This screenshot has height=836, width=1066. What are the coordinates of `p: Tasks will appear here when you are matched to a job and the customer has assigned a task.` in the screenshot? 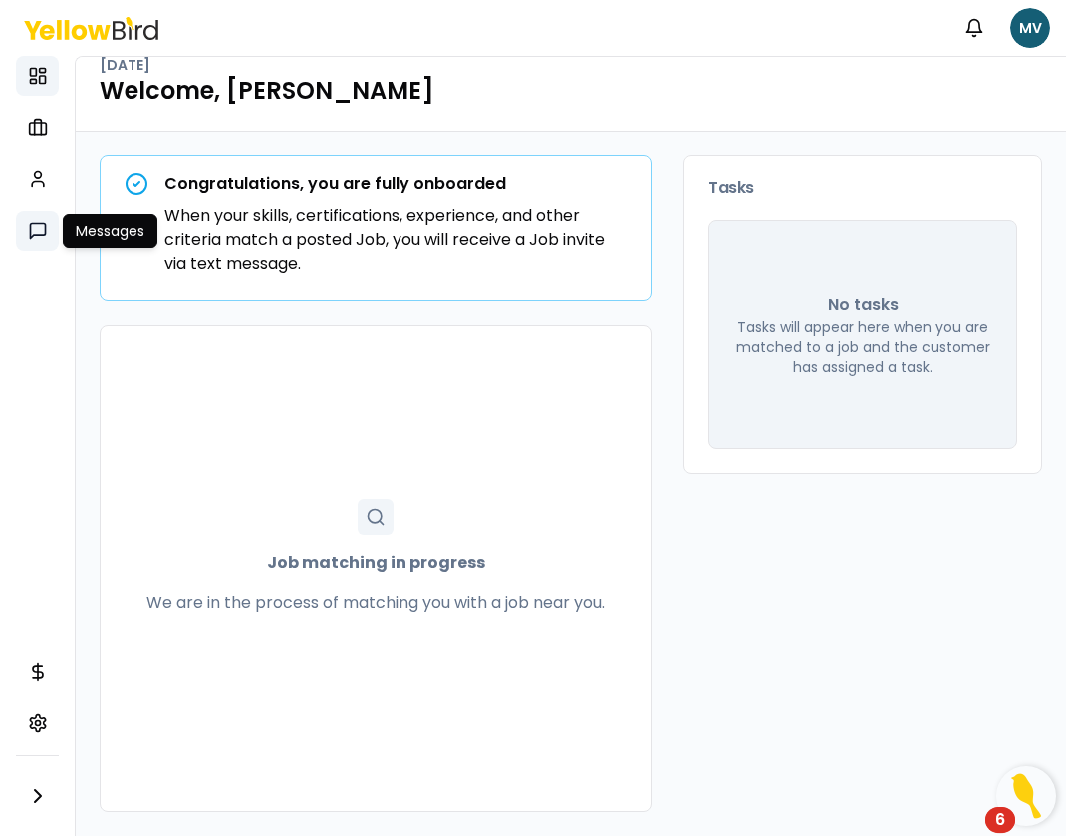 It's located at (863, 347).